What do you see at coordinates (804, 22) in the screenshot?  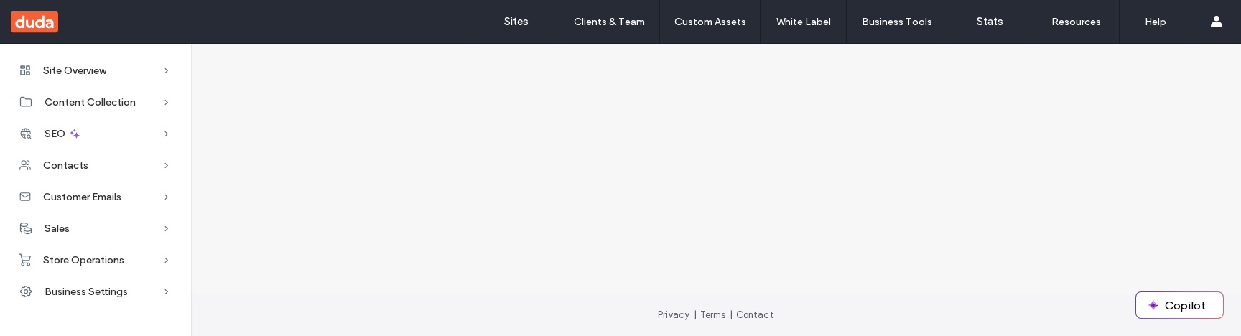 I see `label: White Label` at bounding box center [804, 22].